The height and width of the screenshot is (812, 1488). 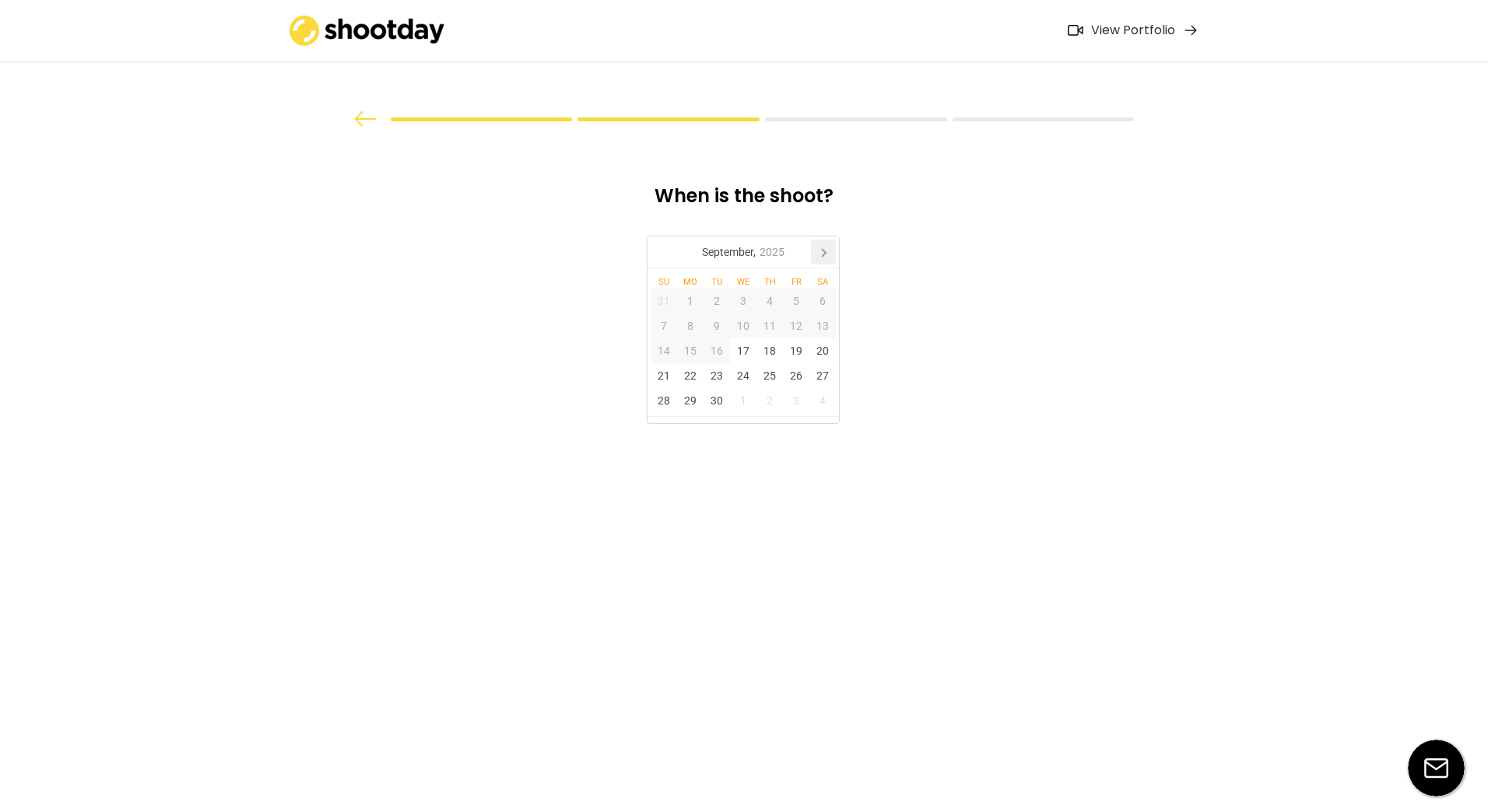 I want to click on i: 2025, so click(x=772, y=252).